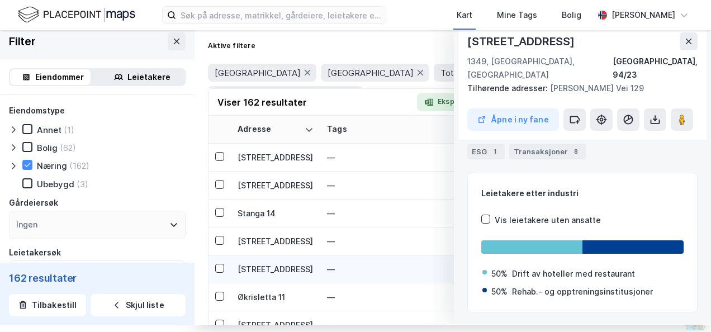 The height and width of the screenshot is (332, 711). Describe the element at coordinates (548, 220) in the screenshot. I see `div: Vis leietakere uten ansatte` at that location.